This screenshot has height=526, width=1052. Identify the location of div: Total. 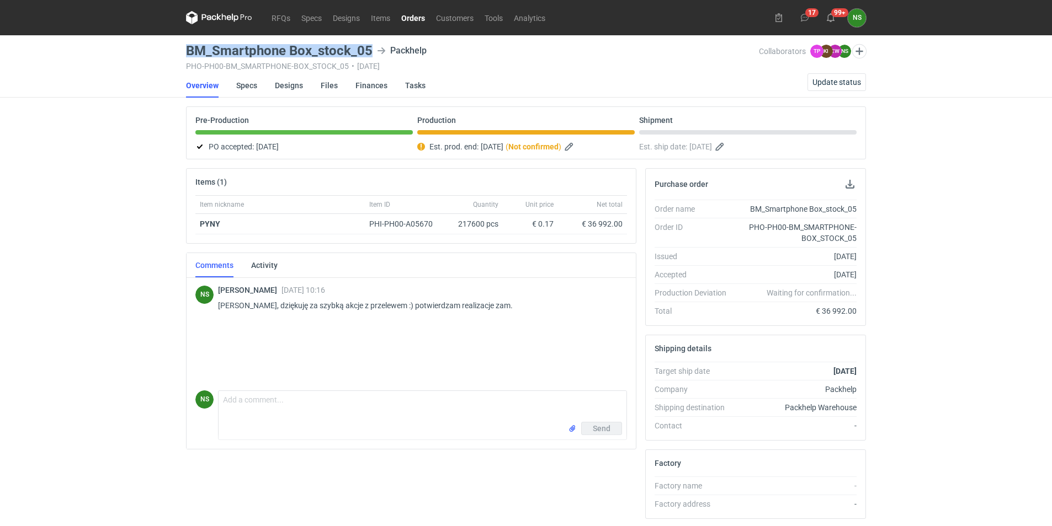
(695, 311).